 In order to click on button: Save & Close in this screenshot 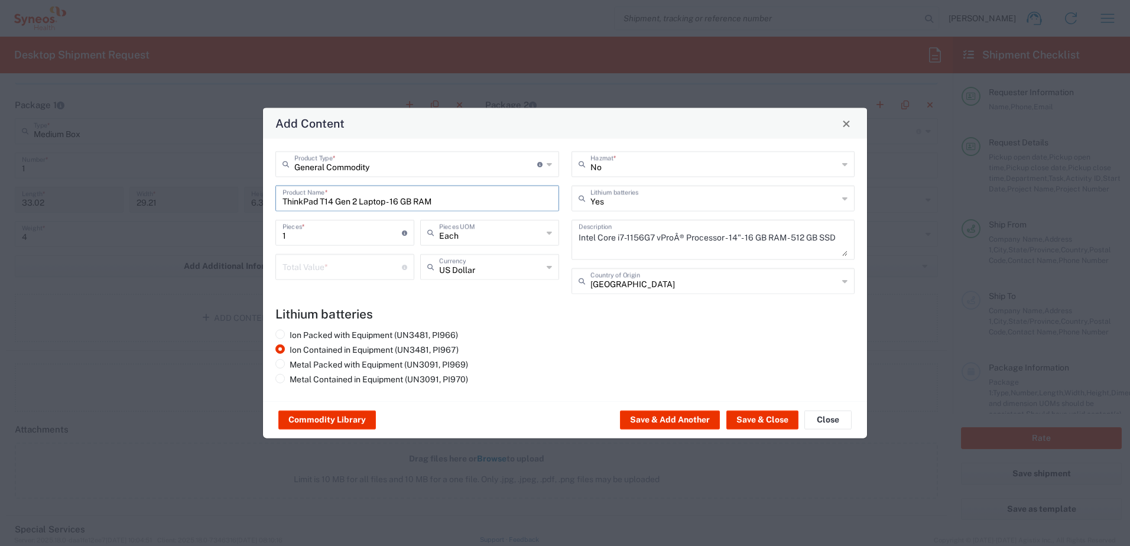, I will do `click(762, 420)`.